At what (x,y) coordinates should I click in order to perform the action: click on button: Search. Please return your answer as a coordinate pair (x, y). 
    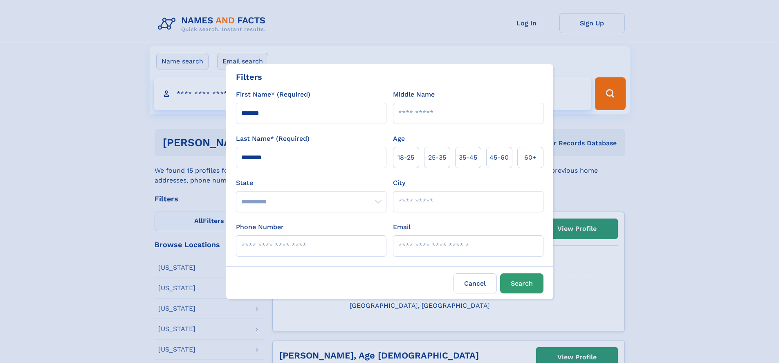
    Looking at the image, I should click on (522, 283).